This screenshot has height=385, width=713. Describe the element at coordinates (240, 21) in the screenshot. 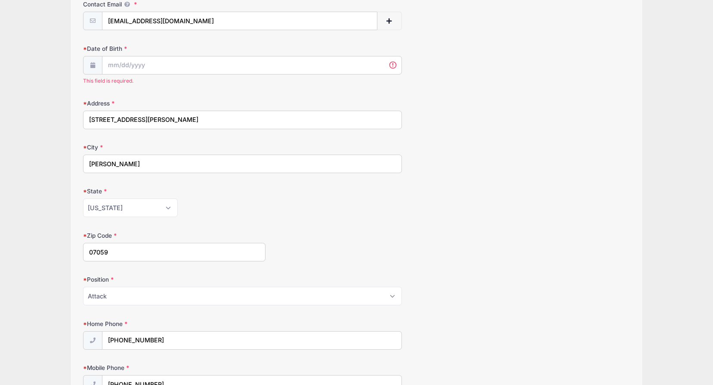

I see `input: email@email.com` at that location.